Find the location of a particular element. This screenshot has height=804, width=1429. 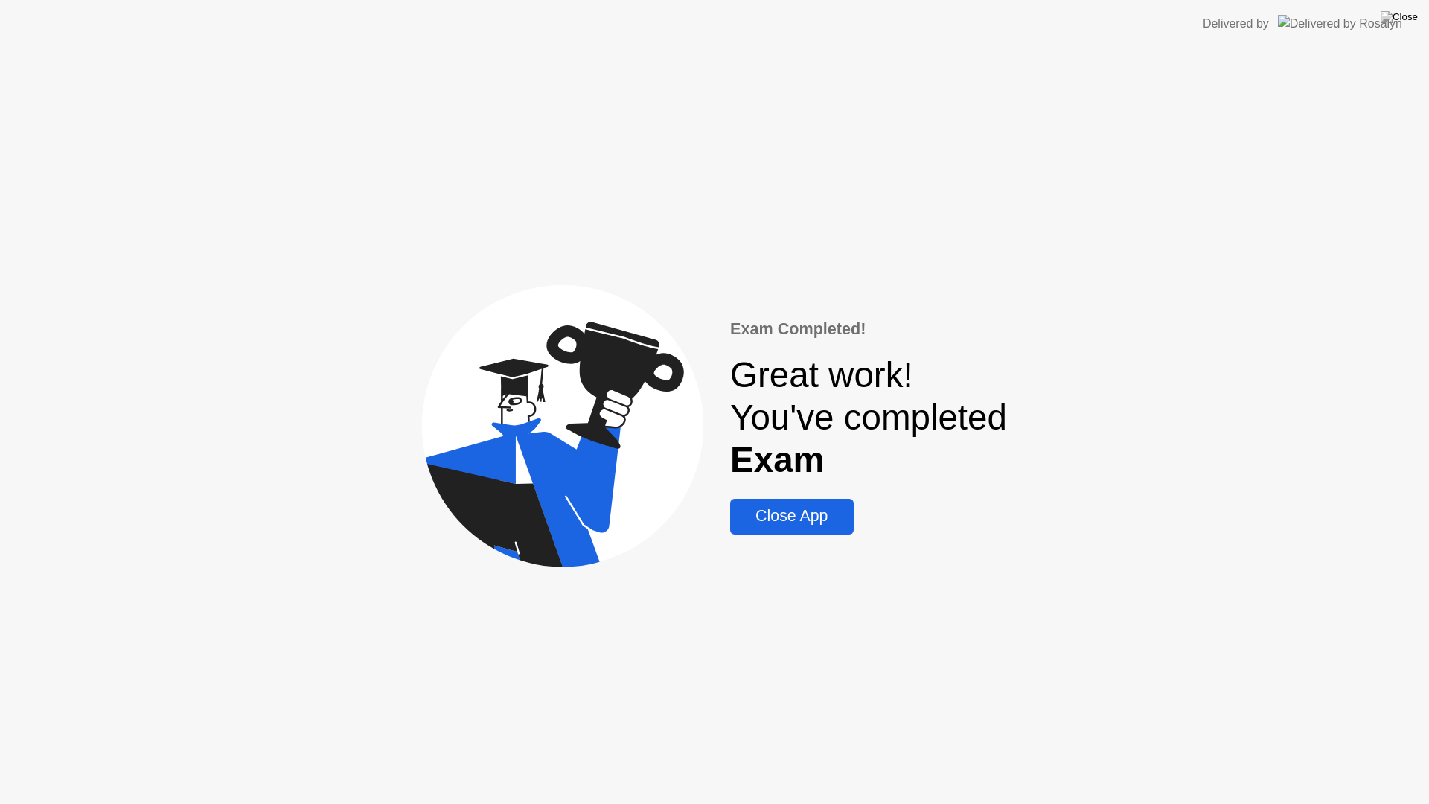

img: Close is located at coordinates (1399, 17).